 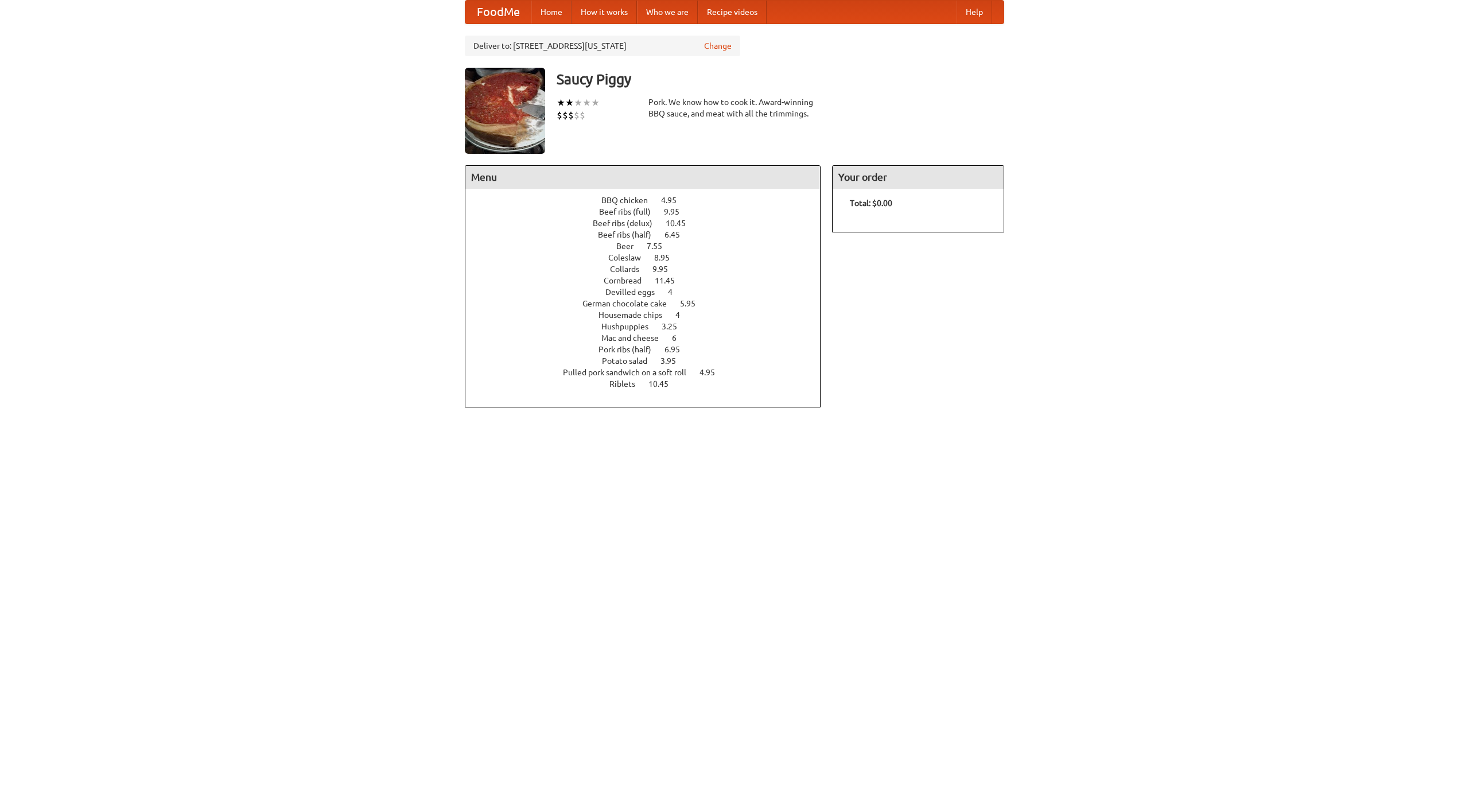 What do you see at coordinates (630, 360) in the screenshot?
I see `span: Potato salad` at bounding box center [630, 360].